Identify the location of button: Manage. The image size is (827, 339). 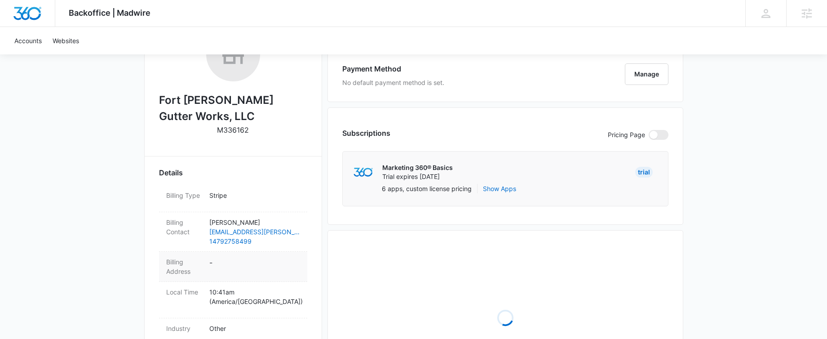
(646, 74).